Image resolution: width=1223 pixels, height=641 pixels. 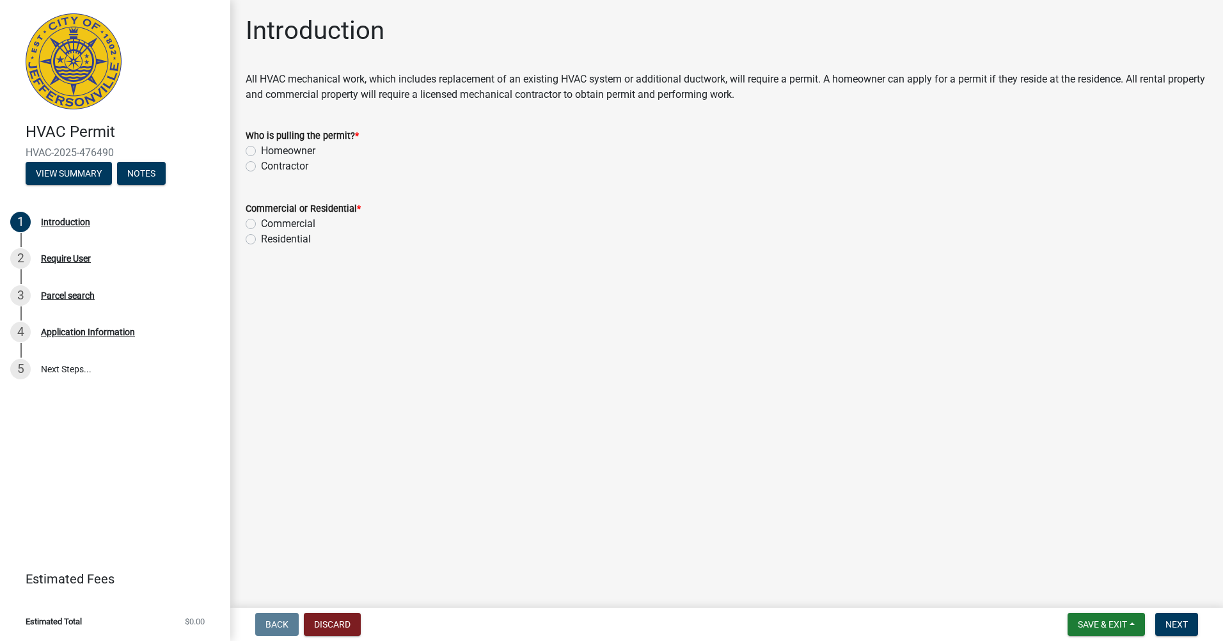 What do you see at coordinates (123, 132) in the screenshot?
I see `h4: HVAC Permit` at bounding box center [123, 132].